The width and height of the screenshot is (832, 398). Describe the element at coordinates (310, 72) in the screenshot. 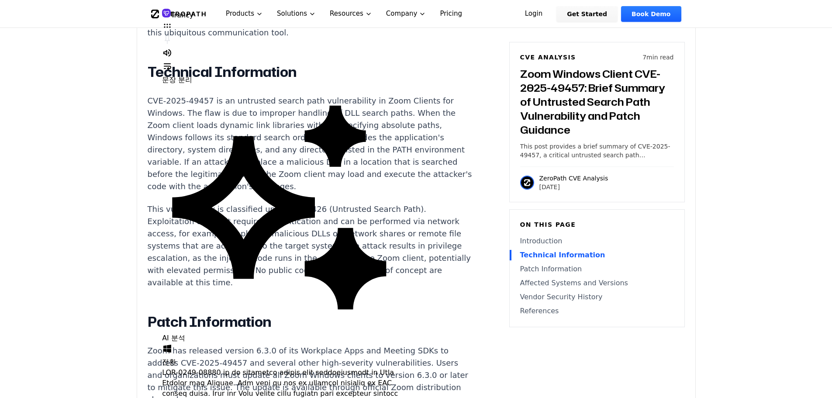

I see `h2: Technical Information` at that location.